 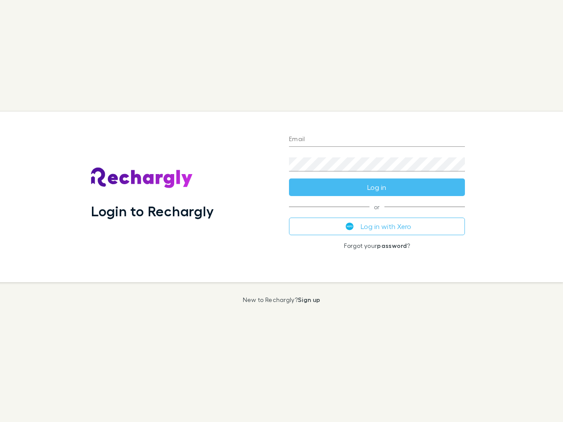 What do you see at coordinates (309, 300) in the screenshot?
I see `a: Sign up` at bounding box center [309, 300].